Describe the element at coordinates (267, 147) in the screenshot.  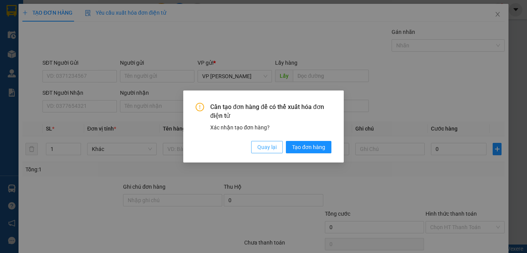
I see `button: Quay lại` at that location.